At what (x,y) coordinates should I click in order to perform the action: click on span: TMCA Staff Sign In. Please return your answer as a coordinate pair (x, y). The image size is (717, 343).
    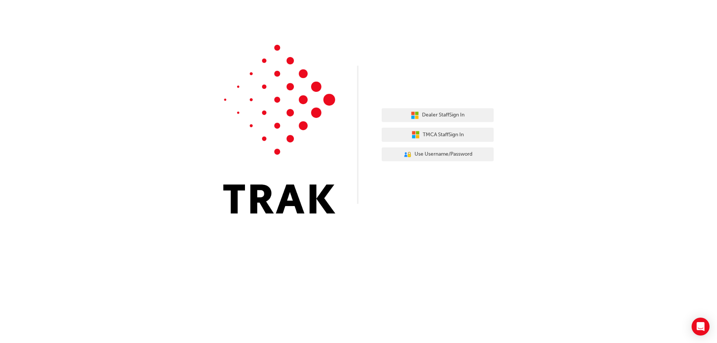
    Looking at the image, I should click on (444, 135).